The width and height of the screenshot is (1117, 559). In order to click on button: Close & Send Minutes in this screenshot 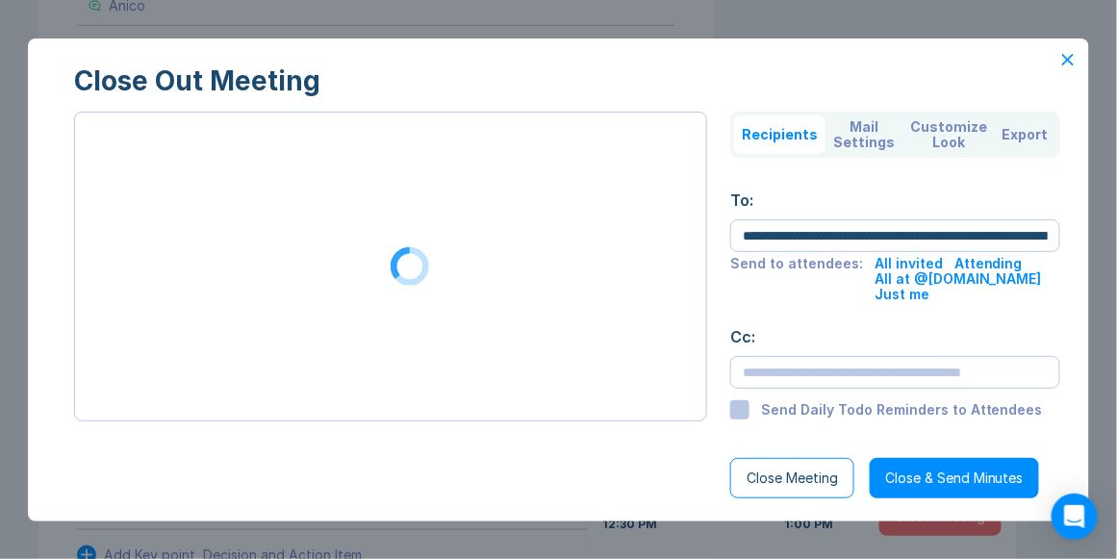, I will do `click(954, 478)`.